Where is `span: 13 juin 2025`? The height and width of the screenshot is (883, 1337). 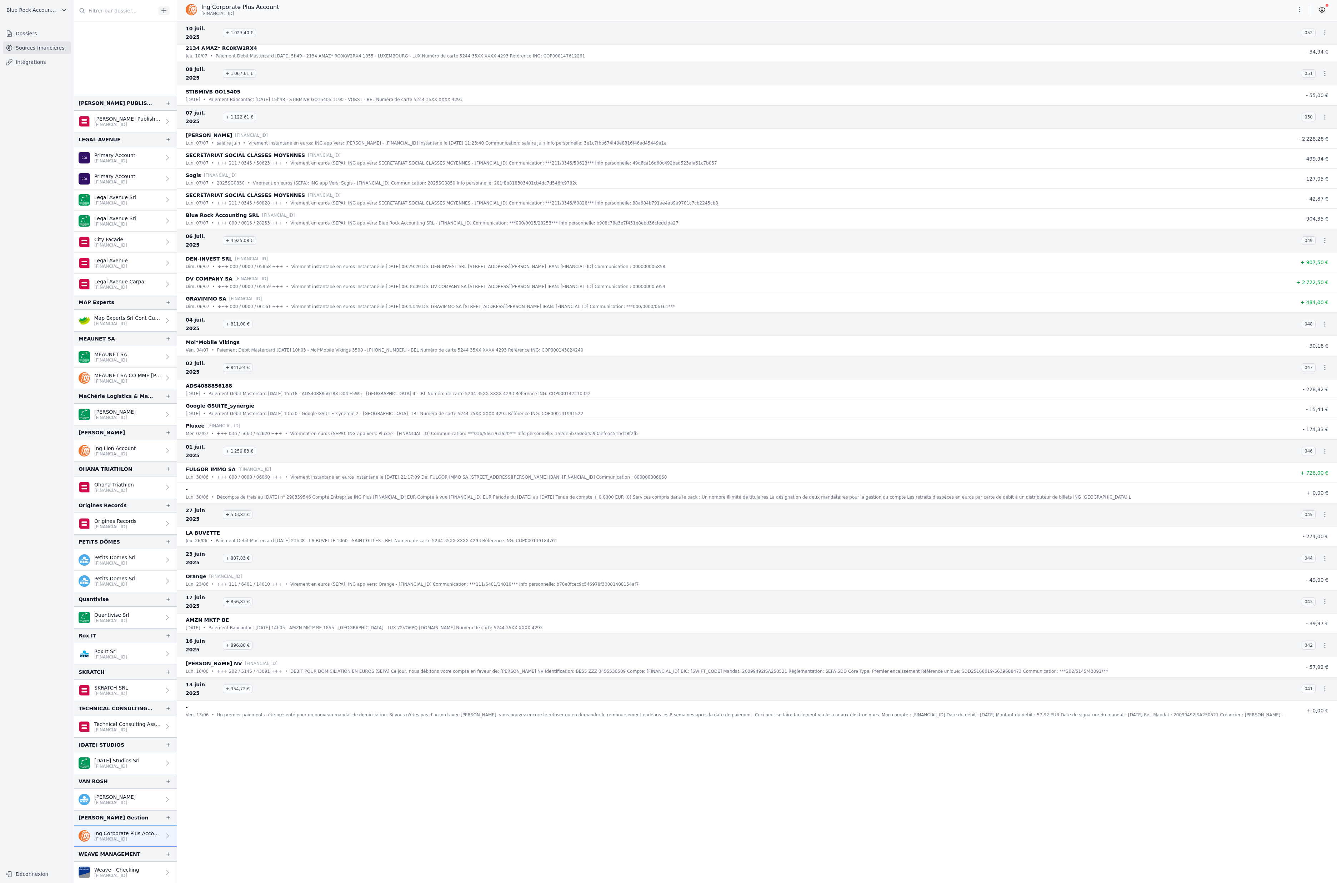 span: 13 juin 2025 is located at coordinates (203, 689).